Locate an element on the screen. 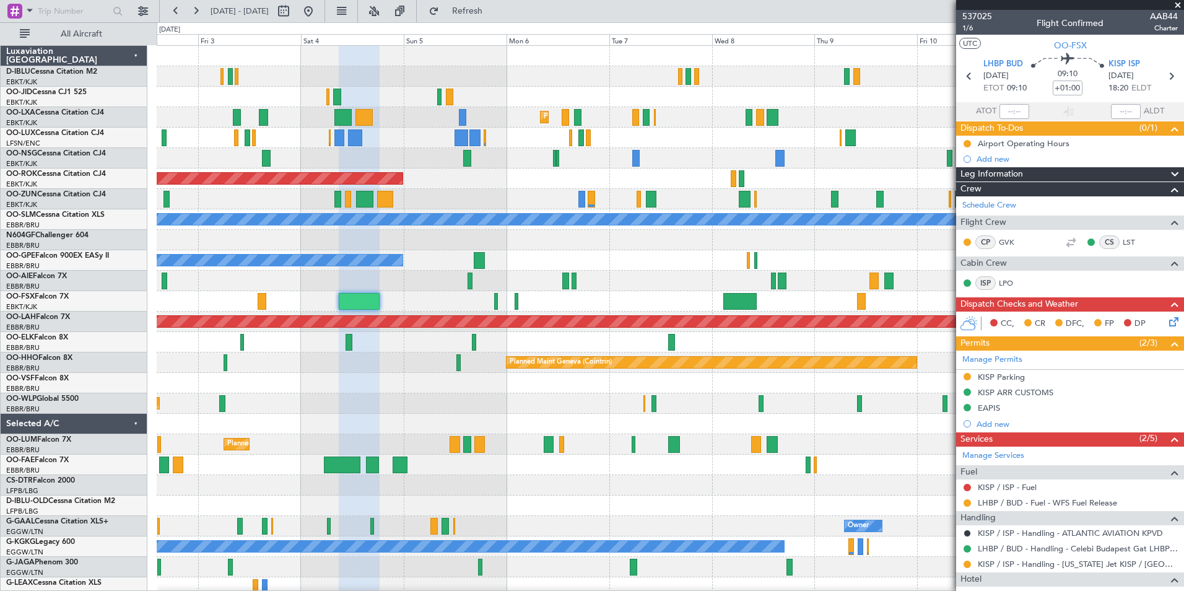 Image resolution: width=1184 pixels, height=591 pixels. div: Mon 6 is located at coordinates (558, 40).